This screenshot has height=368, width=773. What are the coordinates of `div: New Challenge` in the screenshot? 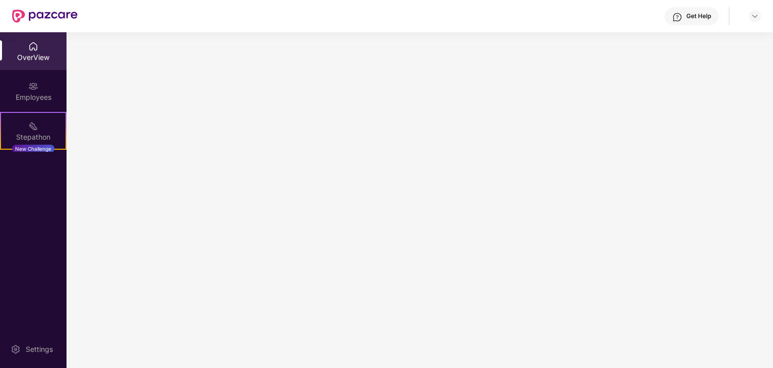 It's located at (33, 149).